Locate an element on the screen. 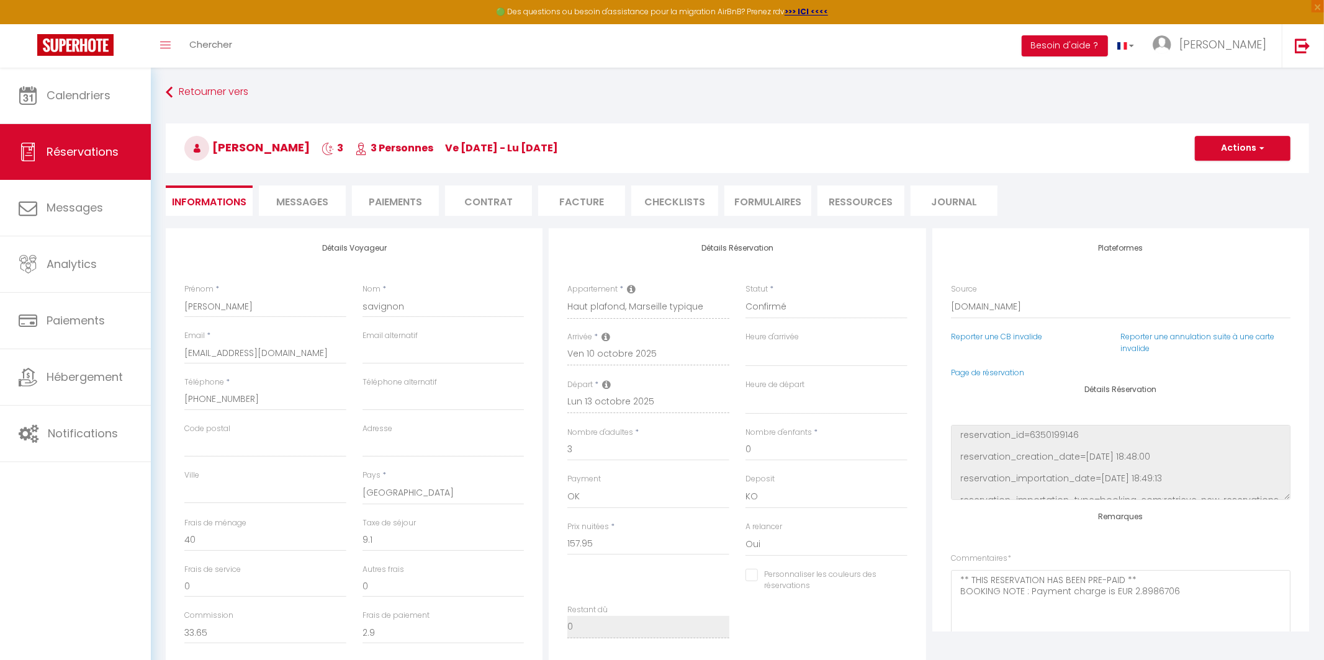 The image size is (1324, 660). a: Reporter une CB invalide is located at coordinates (996, 336).